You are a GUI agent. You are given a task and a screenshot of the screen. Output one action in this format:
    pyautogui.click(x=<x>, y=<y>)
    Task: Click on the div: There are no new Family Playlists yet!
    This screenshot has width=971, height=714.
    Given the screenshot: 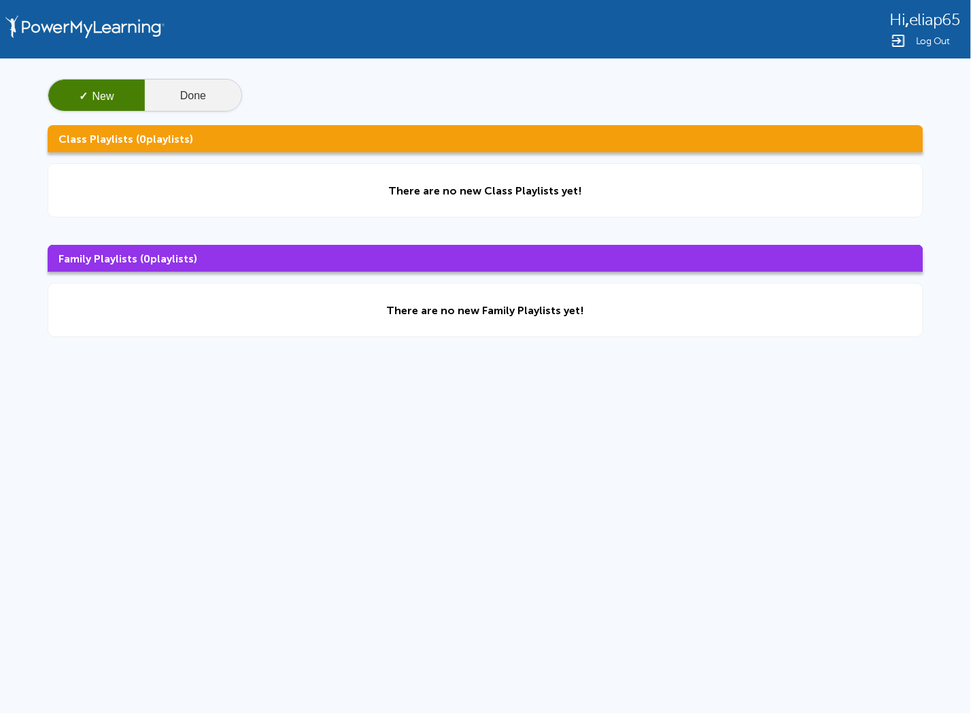 What is the action you would take?
    pyautogui.click(x=486, y=310)
    